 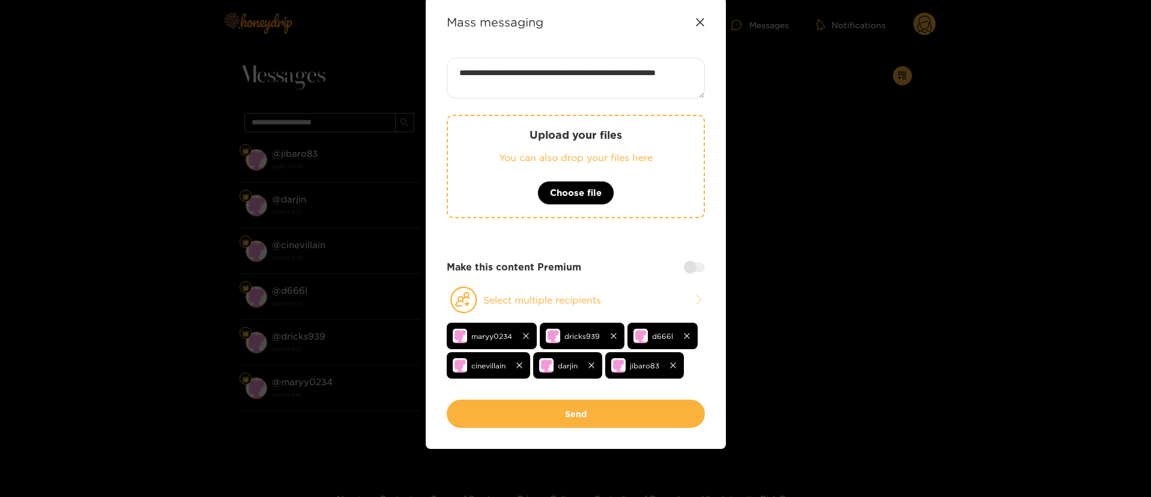 What do you see at coordinates (582, 336) in the screenshot?
I see `span: dricks939` at bounding box center [582, 336].